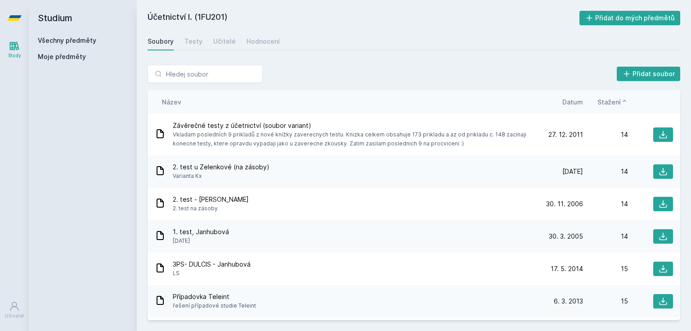 The image size is (691, 331). What do you see at coordinates (221, 167) in the screenshot?
I see `span: 2. test u Zelenkové (na zásoby)` at bounding box center [221, 167].